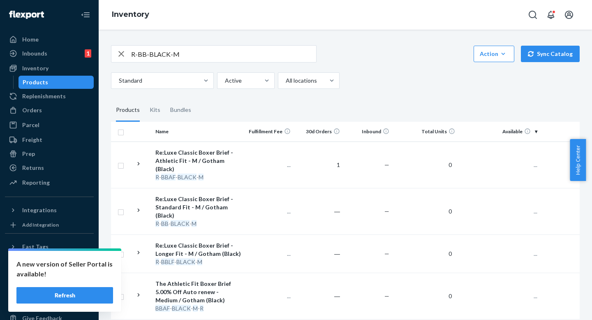  Describe the element at coordinates (31, 125) in the screenshot. I see `div: Parcel` at that location.